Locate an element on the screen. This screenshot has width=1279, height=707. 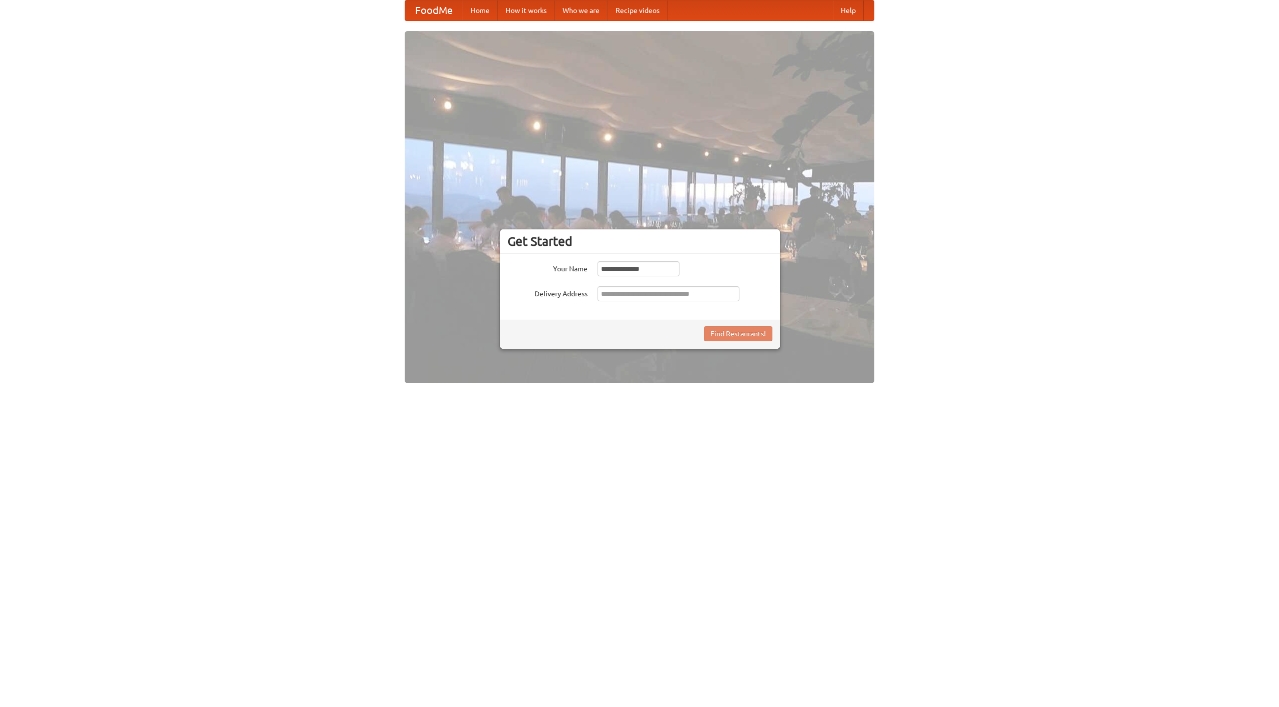
a: Help is located at coordinates (848, 10).